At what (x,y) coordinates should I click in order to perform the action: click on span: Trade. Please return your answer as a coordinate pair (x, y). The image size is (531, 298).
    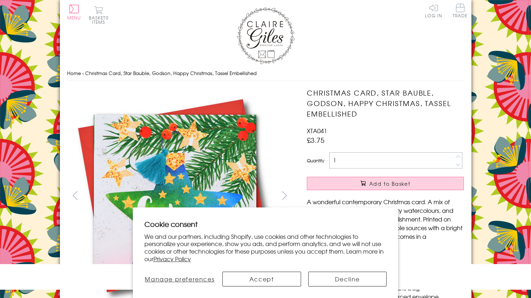
    Looking at the image, I should click on (460, 10).